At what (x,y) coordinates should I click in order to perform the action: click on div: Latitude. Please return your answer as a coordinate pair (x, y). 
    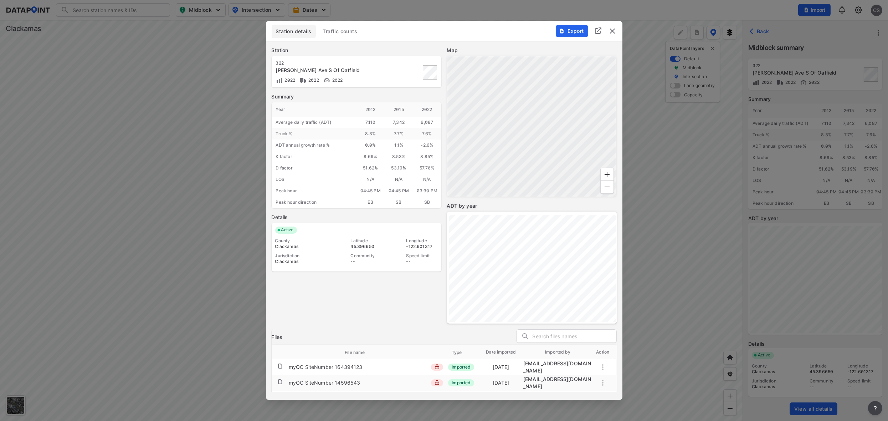
    Looking at the image, I should click on (367, 241).